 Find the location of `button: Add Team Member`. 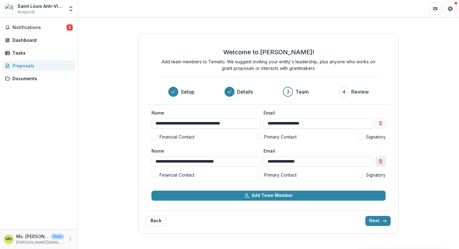

button: Add Team Member is located at coordinates (268, 196).